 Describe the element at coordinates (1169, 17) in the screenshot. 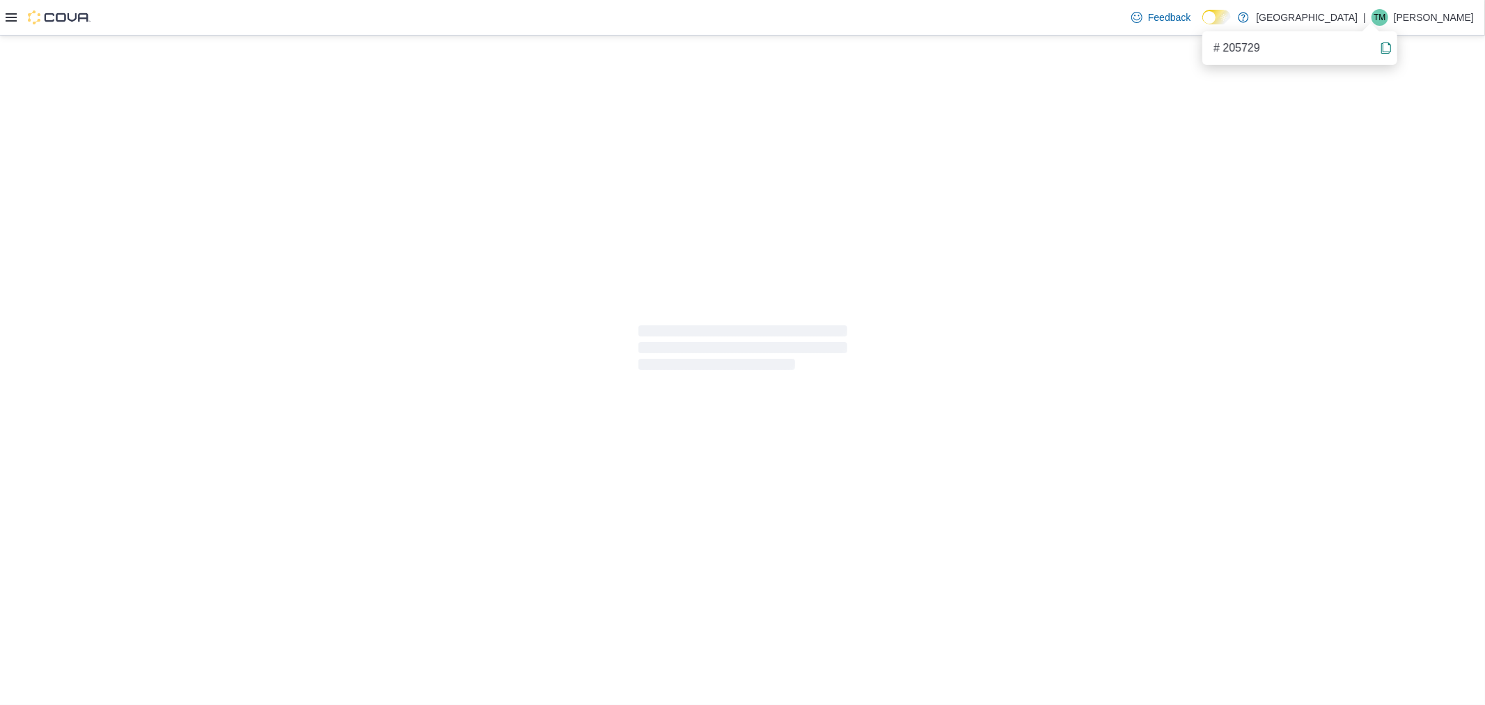

I see `span: Feedback` at that location.